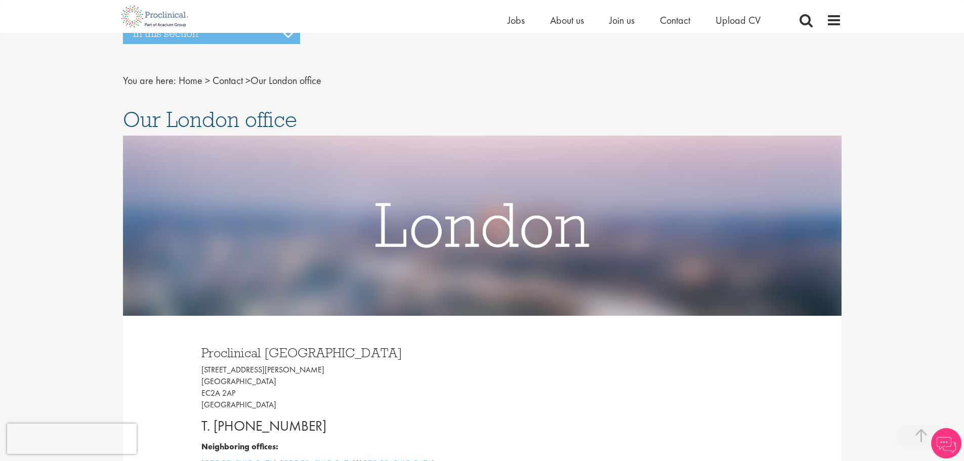 The width and height of the screenshot is (964, 461). I want to click on b: Neighboring offices:, so click(240, 446).